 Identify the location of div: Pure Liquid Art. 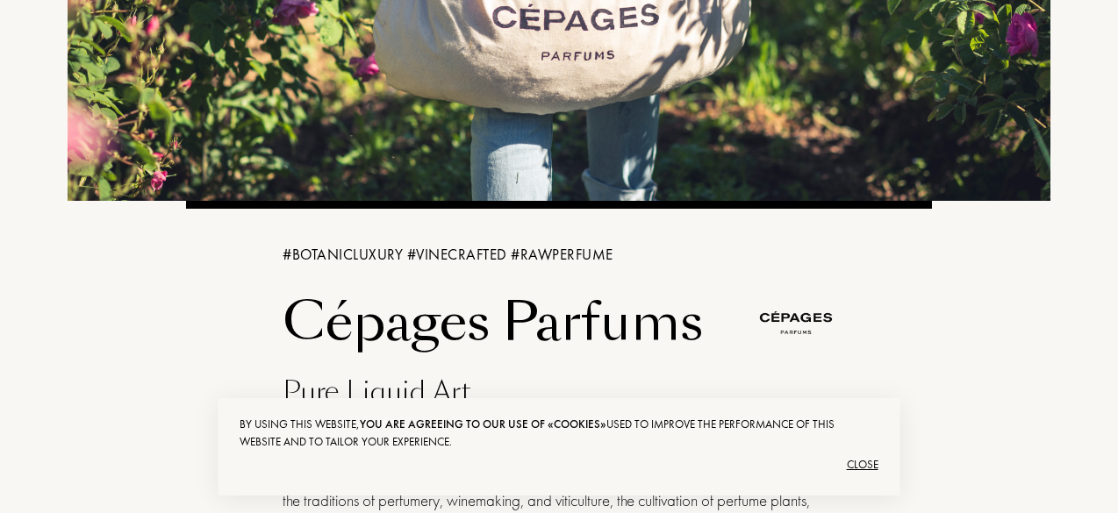
(559, 392).